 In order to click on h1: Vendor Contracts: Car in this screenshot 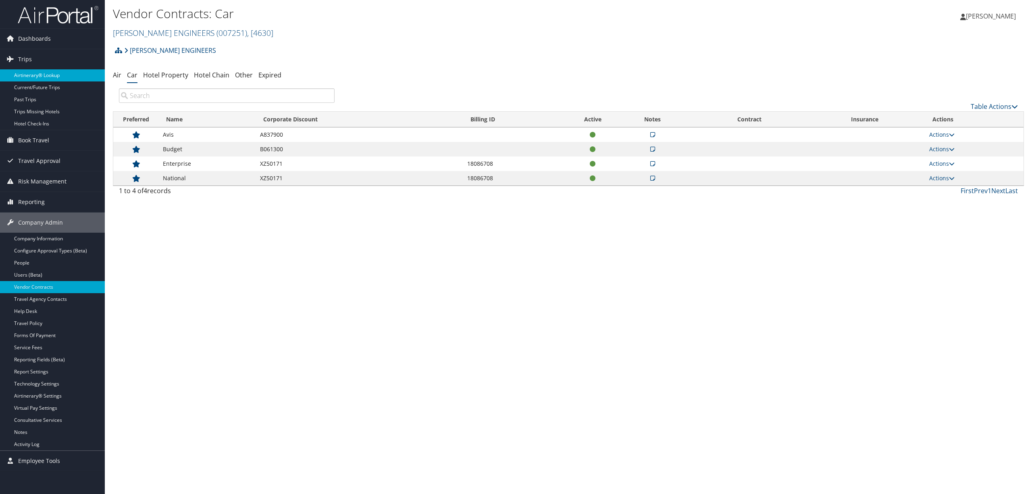, I will do `click(416, 14)`.